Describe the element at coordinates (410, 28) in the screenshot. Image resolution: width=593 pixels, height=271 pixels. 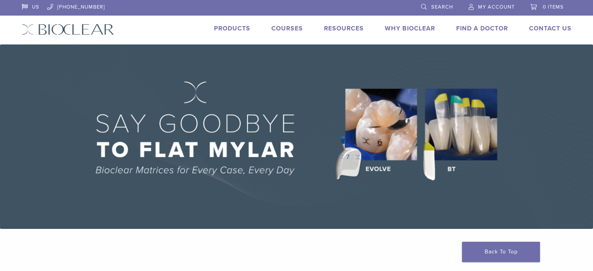
I see `a: Why Bioclear` at that location.